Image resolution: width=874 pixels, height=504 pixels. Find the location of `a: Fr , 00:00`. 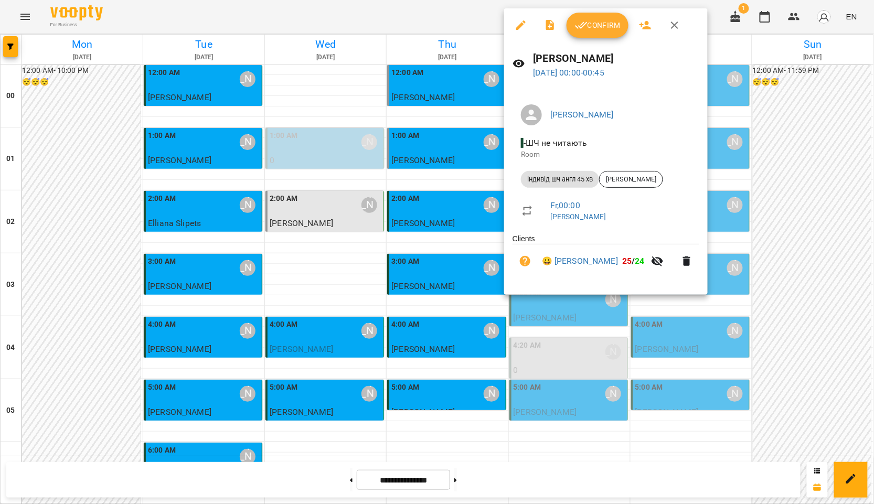

a: Fr , 00:00 is located at coordinates (565, 205).